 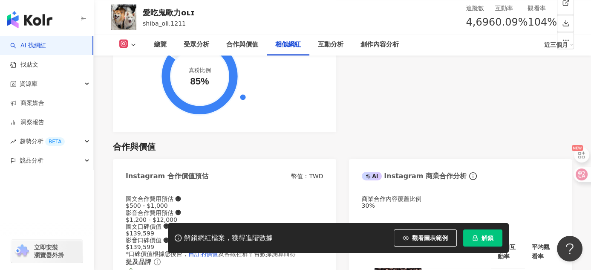 I want to click on span: 競品分析, so click(x=32, y=160).